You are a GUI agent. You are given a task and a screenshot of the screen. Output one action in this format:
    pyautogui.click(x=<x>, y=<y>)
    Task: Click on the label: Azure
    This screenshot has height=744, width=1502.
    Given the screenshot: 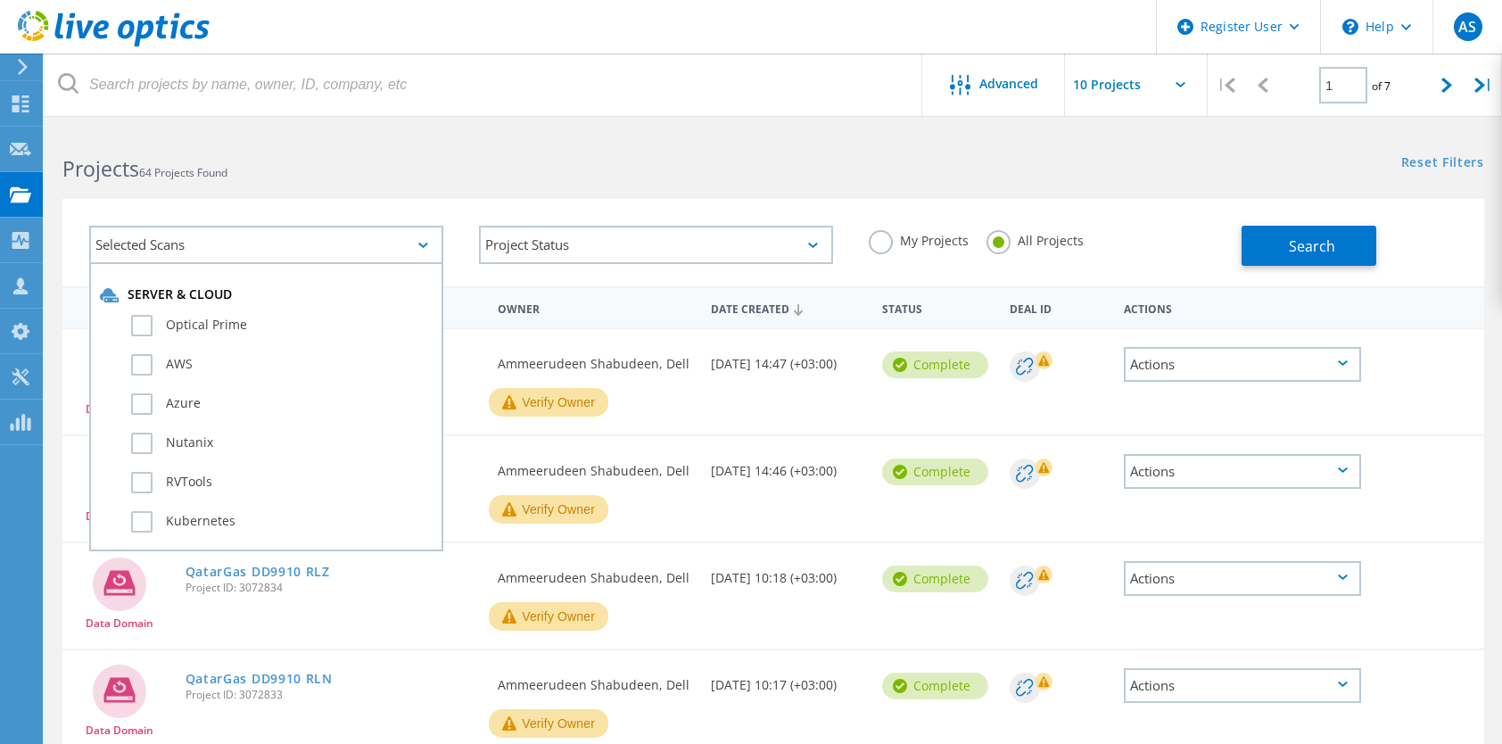 What is the action you would take?
    pyautogui.click(x=282, y=404)
    